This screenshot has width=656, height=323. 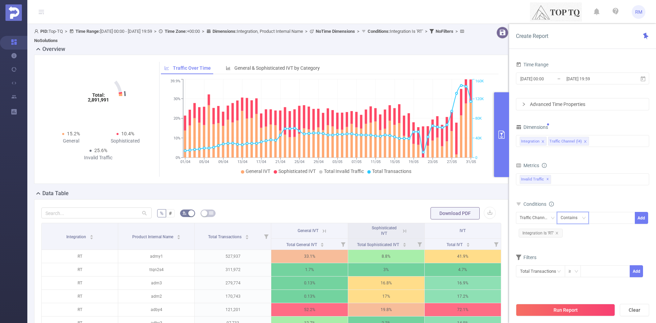 I want to click on h2: Data Table, so click(x=55, y=193).